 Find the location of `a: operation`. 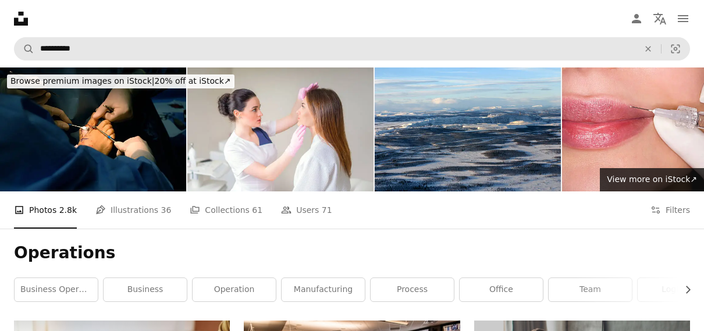

a: operation is located at coordinates (234, 290).